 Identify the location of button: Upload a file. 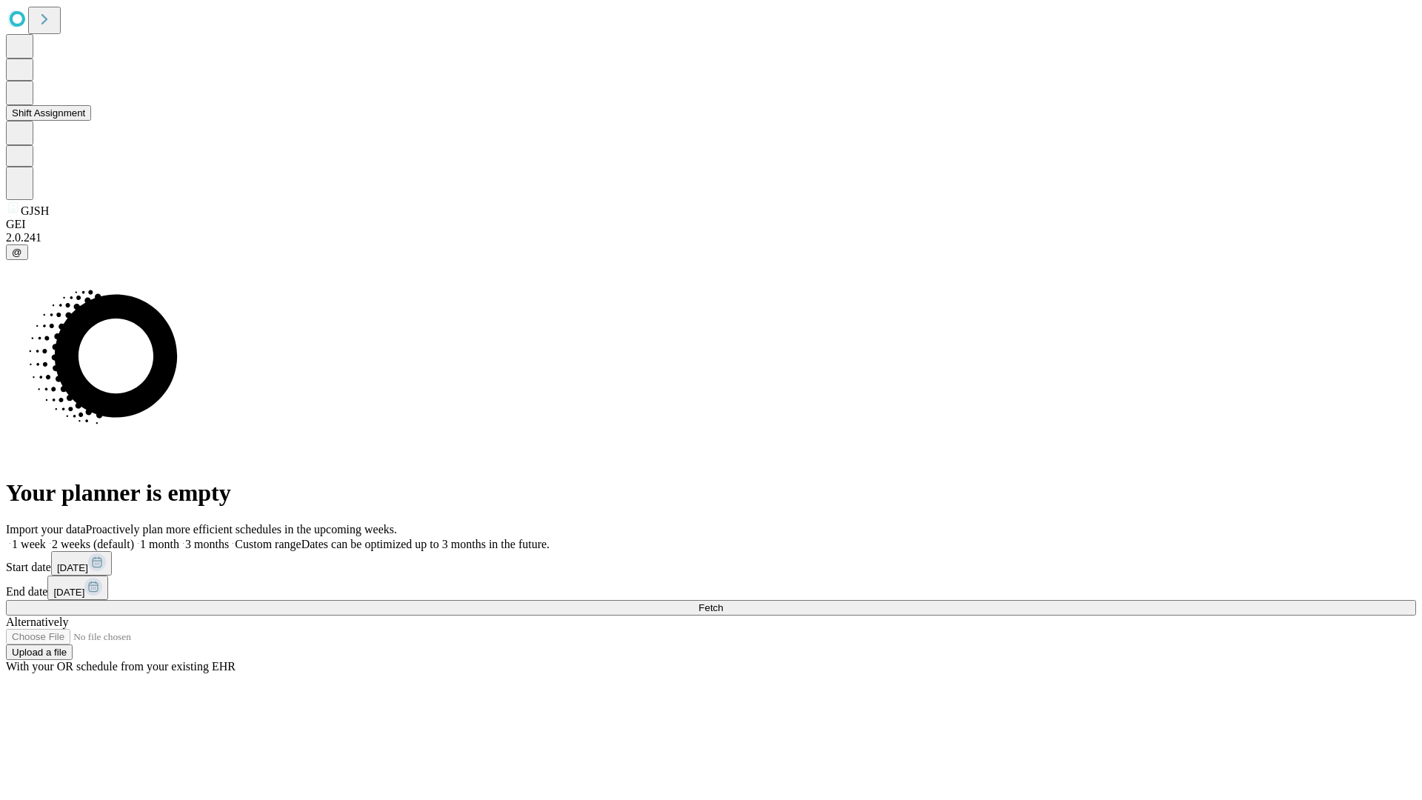
(39, 652).